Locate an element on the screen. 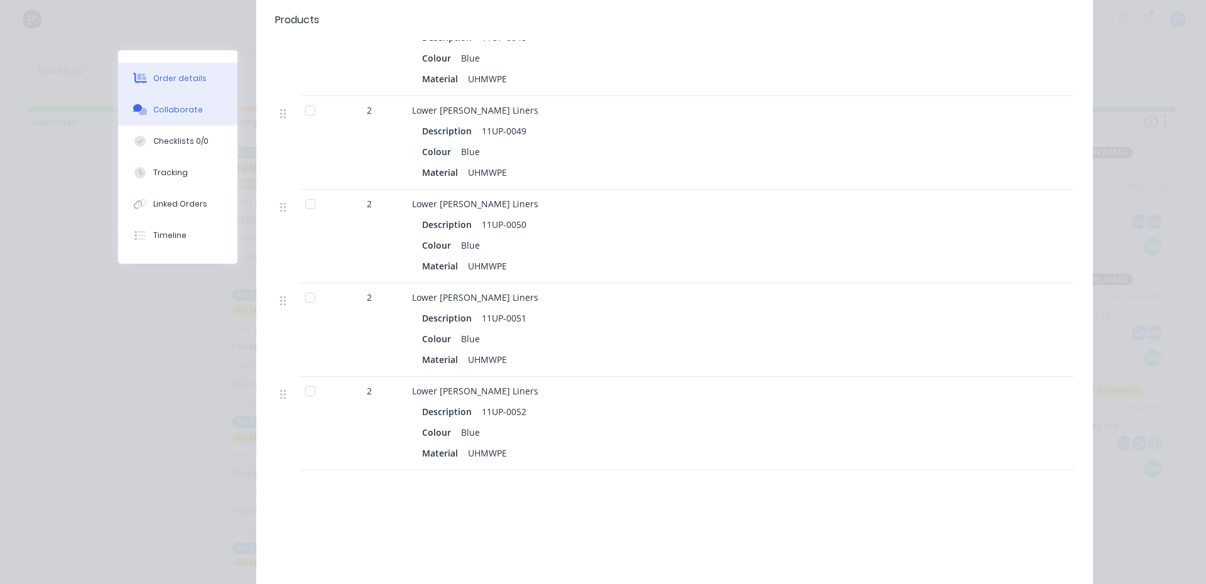 This screenshot has width=1206, height=584. div: Products is located at coordinates (297, 20).